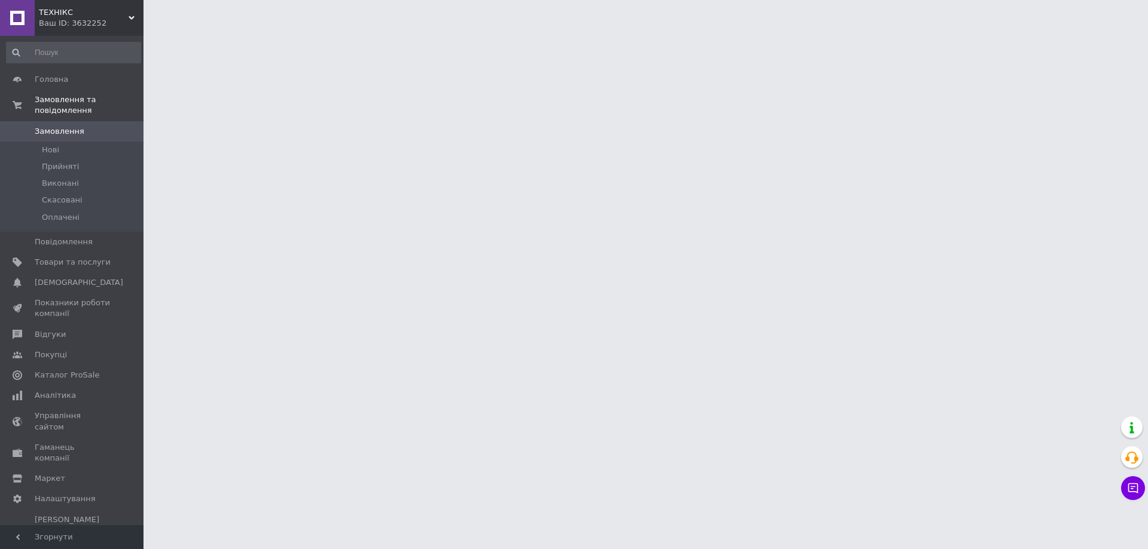 The image size is (1148, 549). What do you see at coordinates (59, 132) in the screenshot?
I see `span: Замовлення` at bounding box center [59, 132].